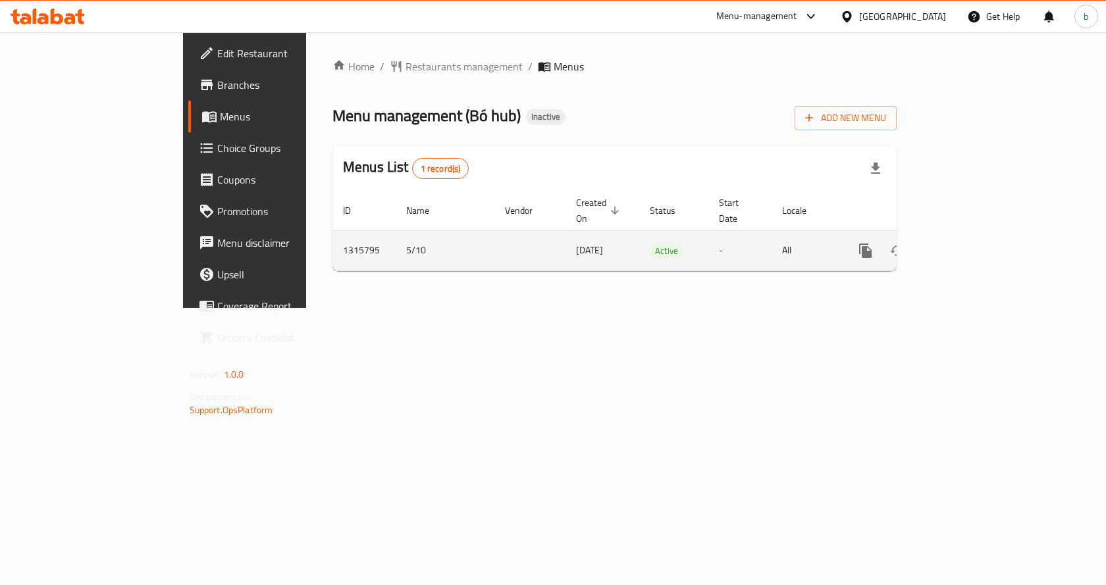  What do you see at coordinates (231, 410) in the screenshot?
I see `a: Support.OpsPlatform` at bounding box center [231, 410].